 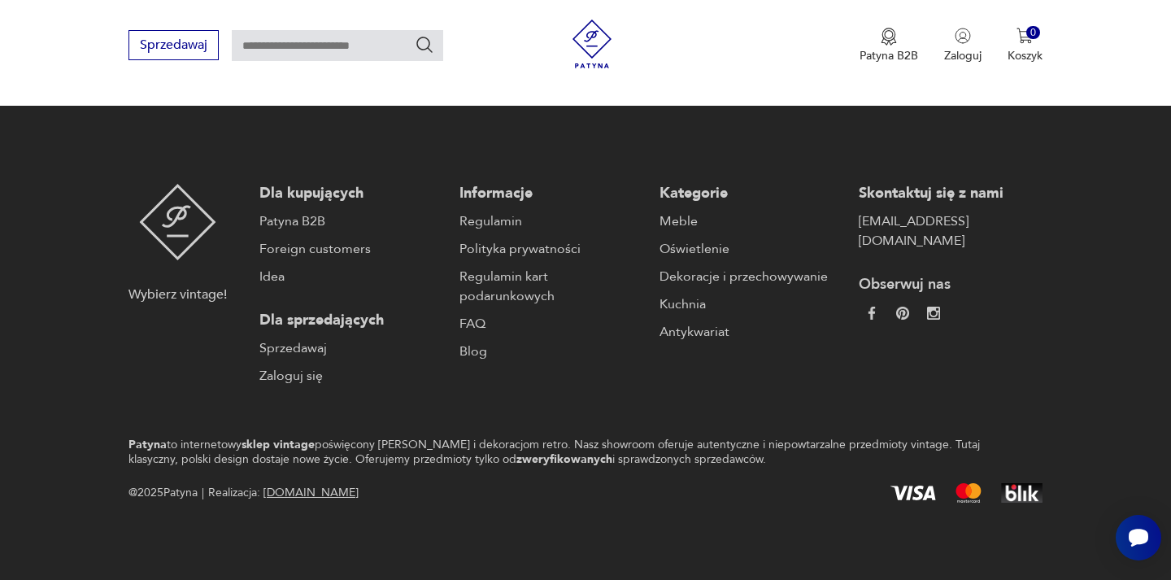 What do you see at coordinates (751, 276) in the screenshot?
I see `a: Dekoracje i przechowywanie` at bounding box center [751, 276].